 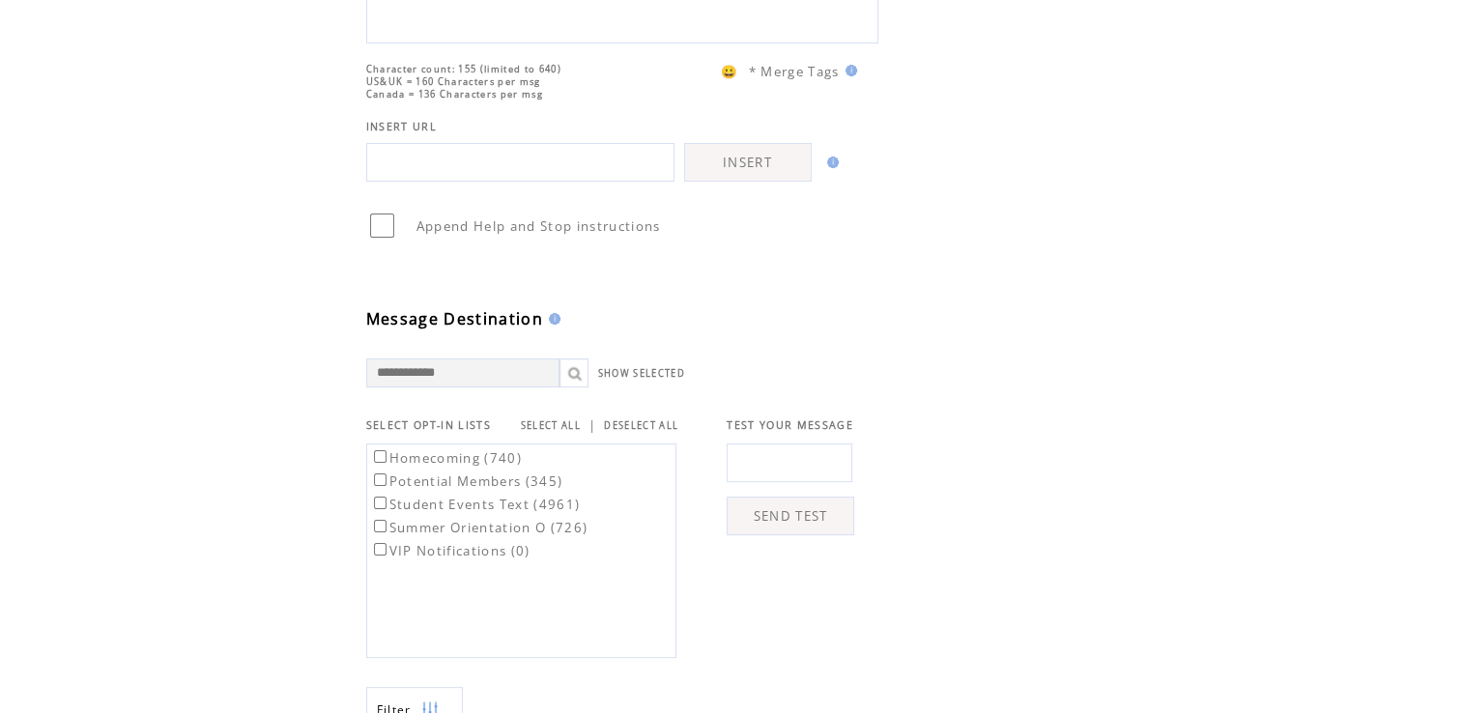 What do you see at coordinates (464, 69) in the screenshot?
I see `span: Character count: 155 (limited to 640)` at bounding box center [464, 69].